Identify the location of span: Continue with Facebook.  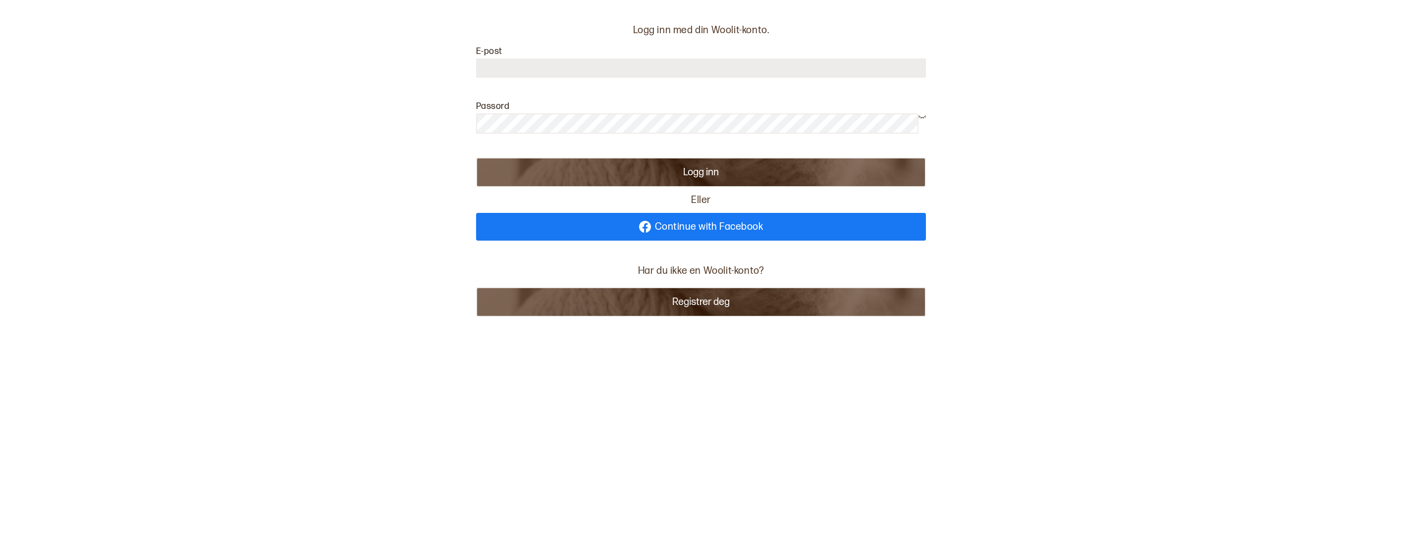
(709, 227).